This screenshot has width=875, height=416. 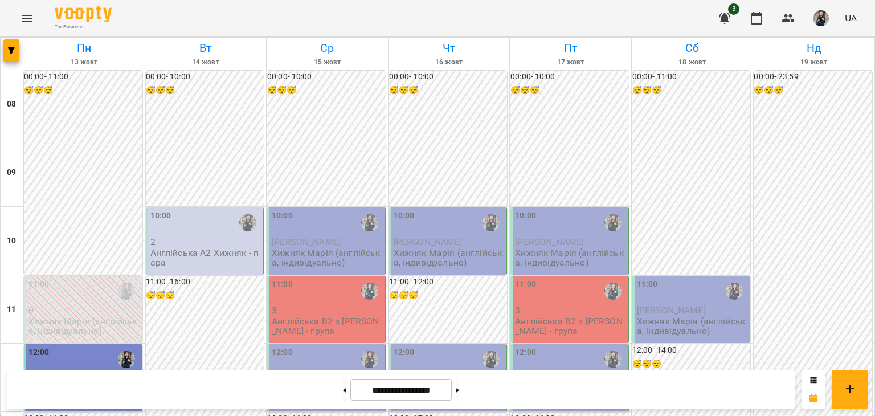 I want to click on p: 2, so click(x=206, y=242).